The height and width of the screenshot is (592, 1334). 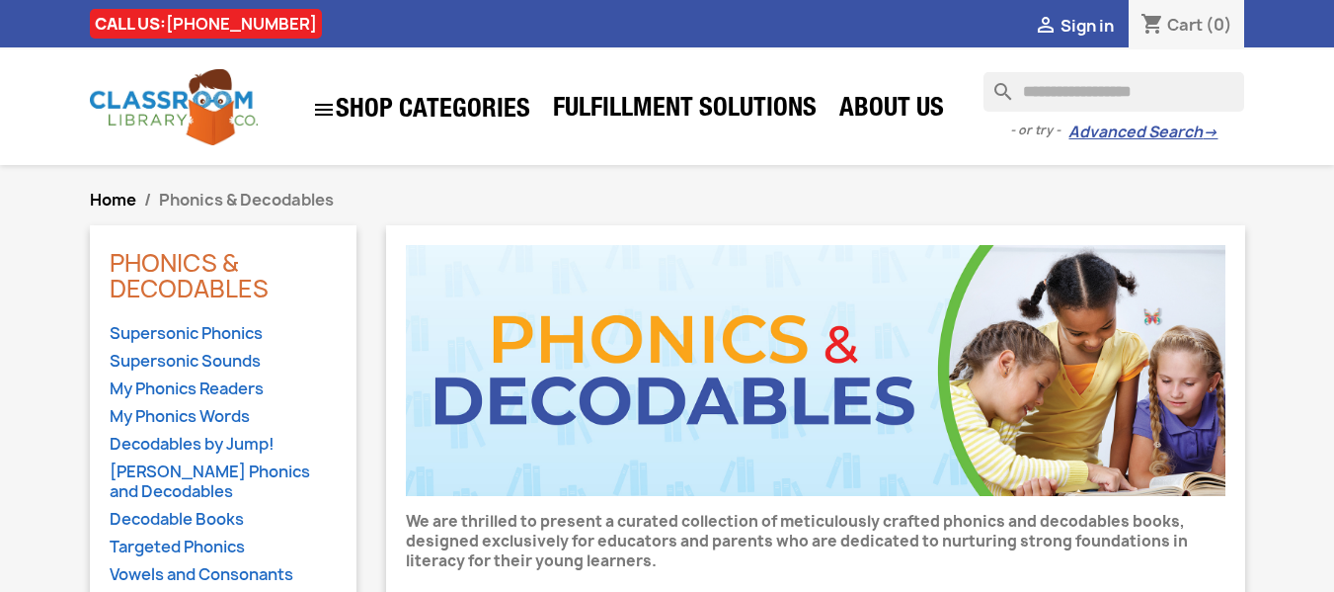 What do you see at coordinates (1219, 25) in the screenshot?
I see `span: (0)` at bounding box center [1219, 25].